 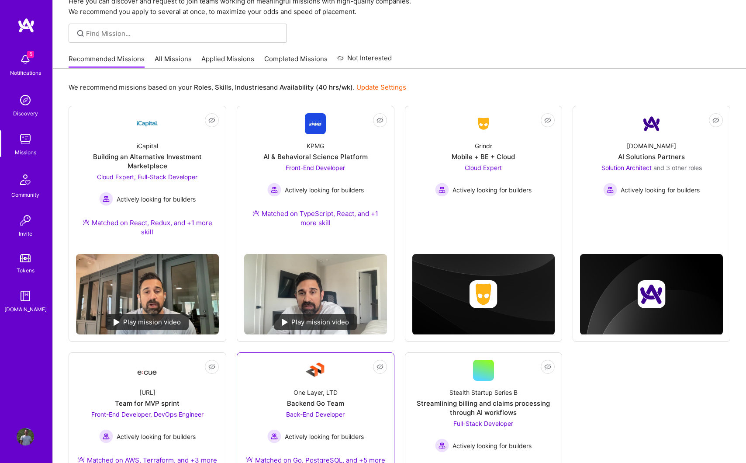 What do you see at coordinates (25, 139) in the screenshot?
I see `img: teamwork` at bounding box center [25, 139].